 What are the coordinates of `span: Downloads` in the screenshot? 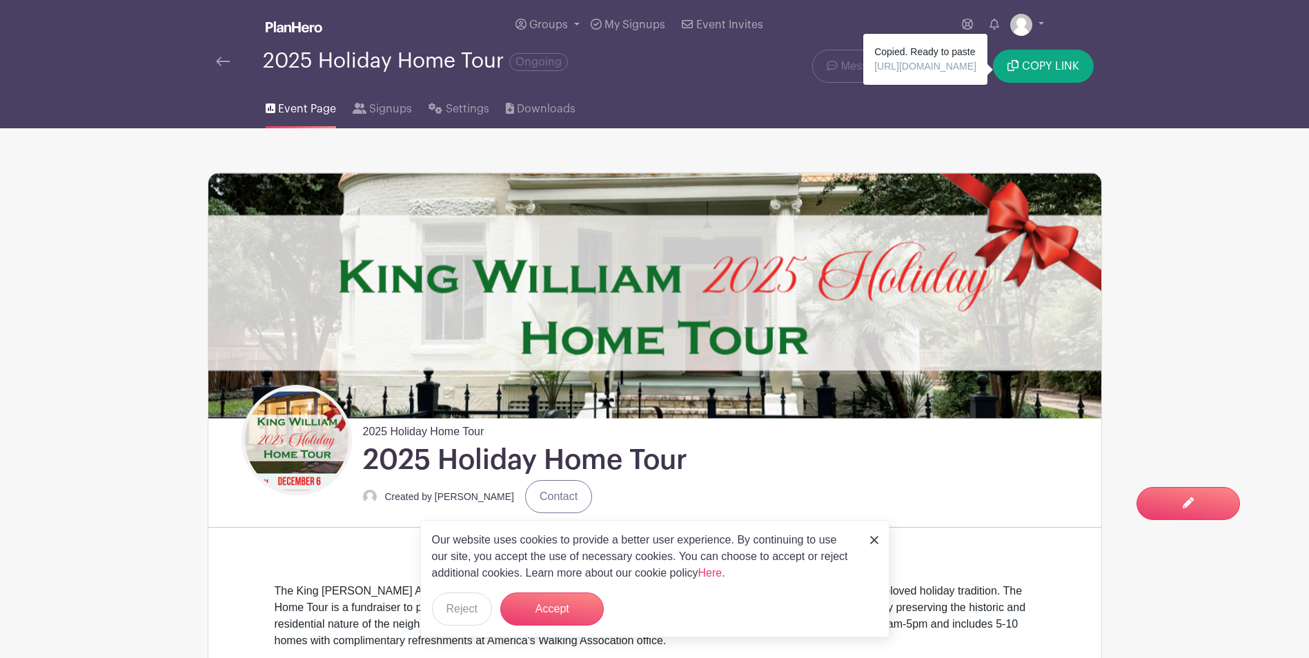 It's located at (546, 109).